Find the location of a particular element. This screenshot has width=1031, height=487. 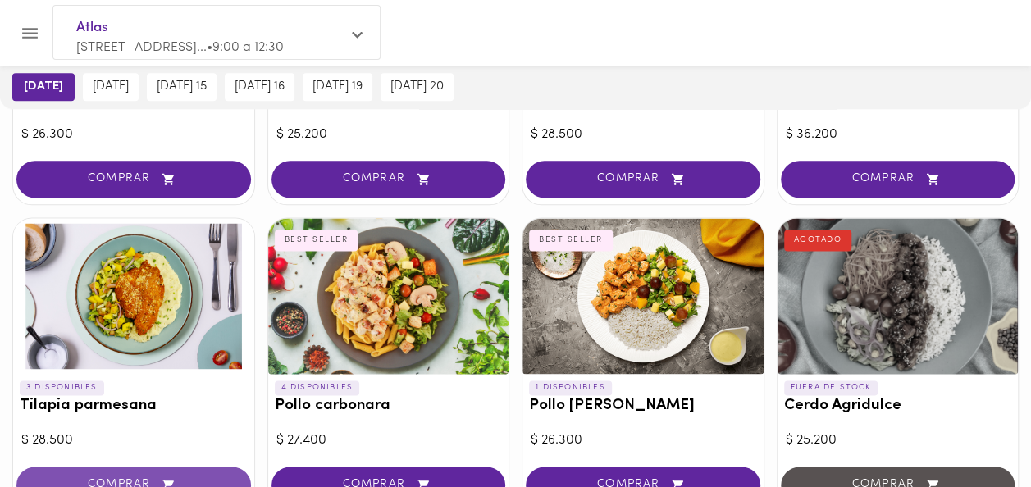

div: Pollo Tikka Massala is located at coordinates (643, 296).